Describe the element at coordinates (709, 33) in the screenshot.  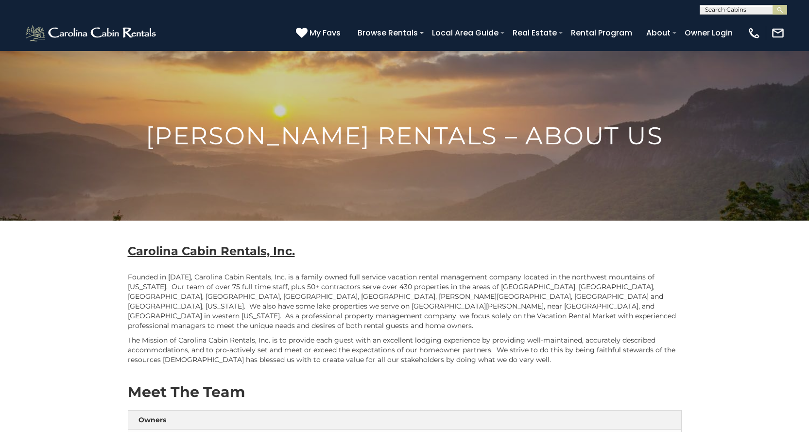
I see `a: Owner Login` at that location.